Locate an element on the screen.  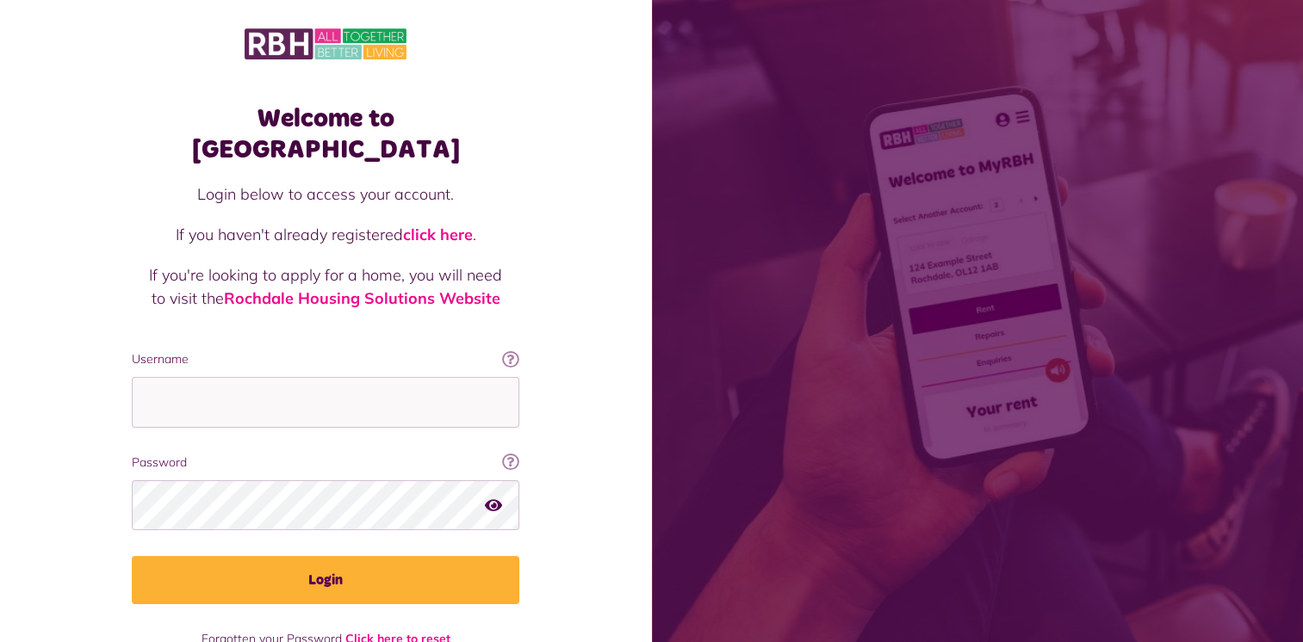
p: If you're looking to apply for a home, you will need to visit the is located at coordinates (326, 287).